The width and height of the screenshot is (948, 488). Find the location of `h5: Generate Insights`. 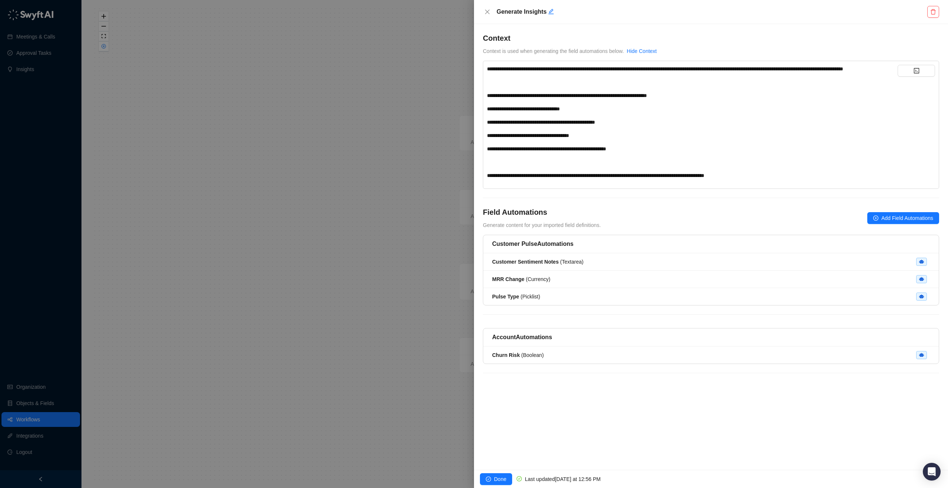

h5: Generate Insights is located at coordinates (711, 12).